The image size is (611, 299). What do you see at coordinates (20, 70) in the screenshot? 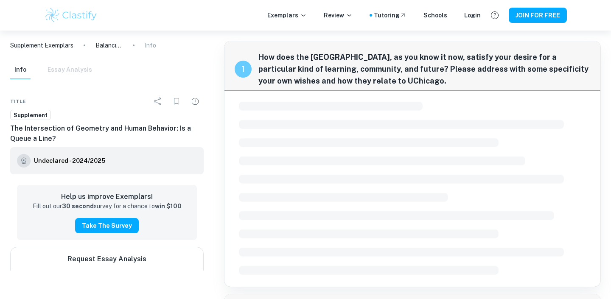
I see `button: Info` at bounding box center [20, 70].